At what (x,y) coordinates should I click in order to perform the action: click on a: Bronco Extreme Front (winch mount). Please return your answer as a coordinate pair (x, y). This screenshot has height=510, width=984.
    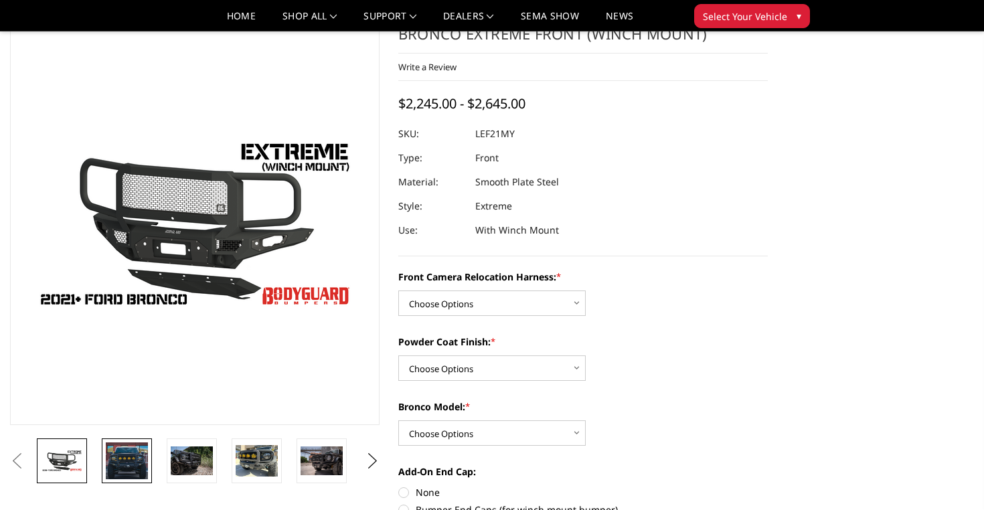
    Looking at the image, I should click on (195, 224).